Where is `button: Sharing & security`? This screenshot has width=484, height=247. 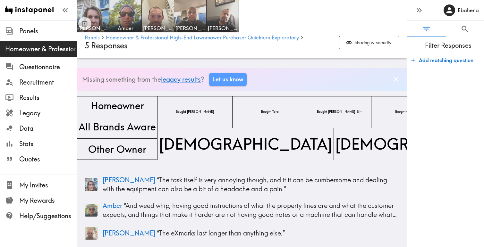 button: Sharing & security is located at coordinates (369, 43).